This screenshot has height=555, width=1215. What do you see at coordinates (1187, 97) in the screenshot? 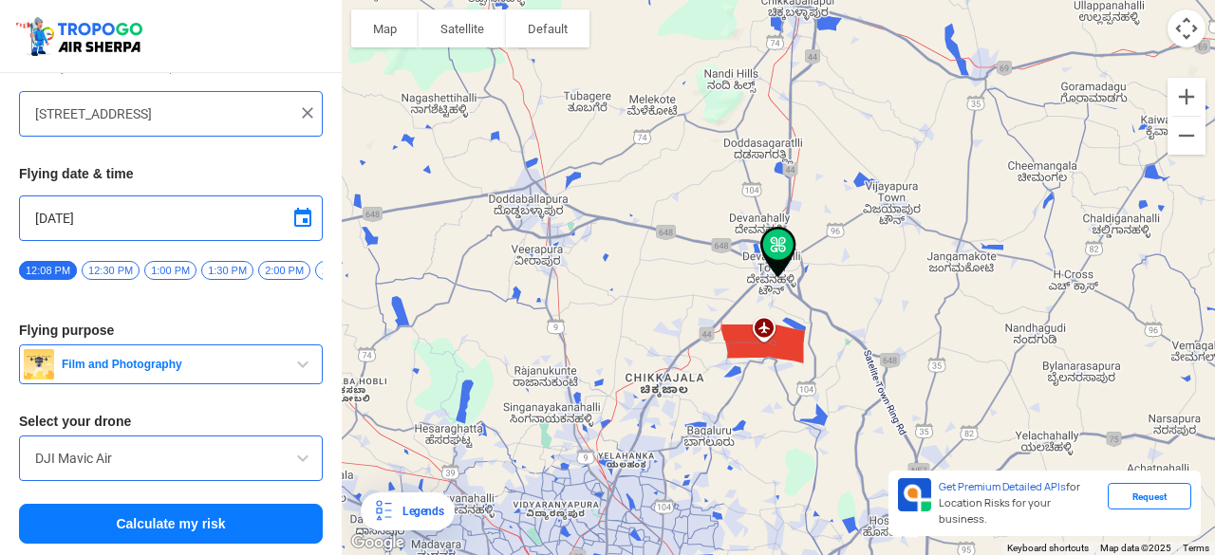
I see `button: Zoom in` at bounding box center [1187, 97].